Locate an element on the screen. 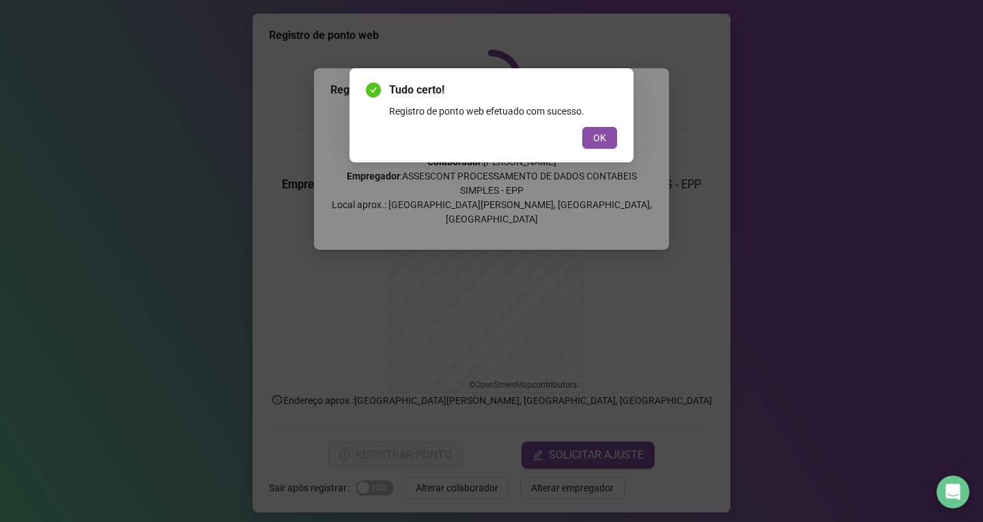  span: check-circle is located at coordinates (374, 90).